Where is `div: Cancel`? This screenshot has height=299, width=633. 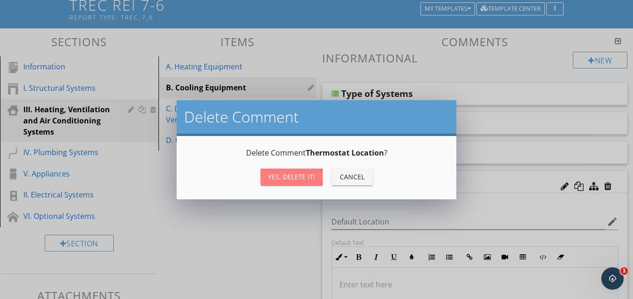 div: Cancel is located at coordinates (353, 177).